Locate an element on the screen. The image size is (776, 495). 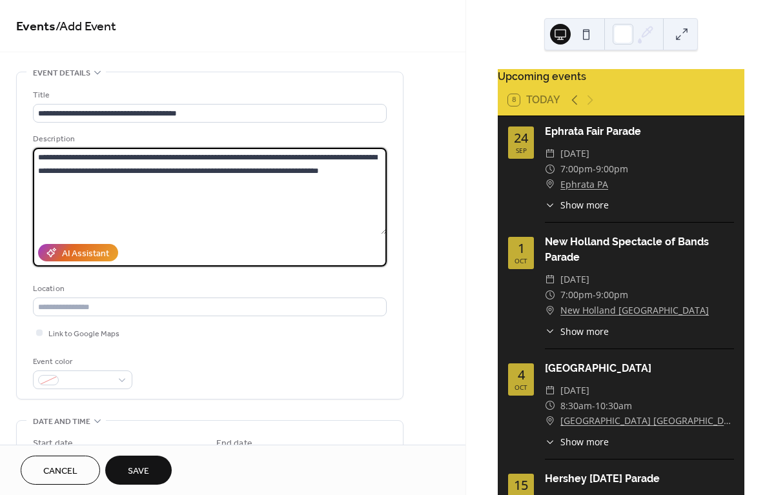
button: AI Assistant is located at coordinates (78, 252).